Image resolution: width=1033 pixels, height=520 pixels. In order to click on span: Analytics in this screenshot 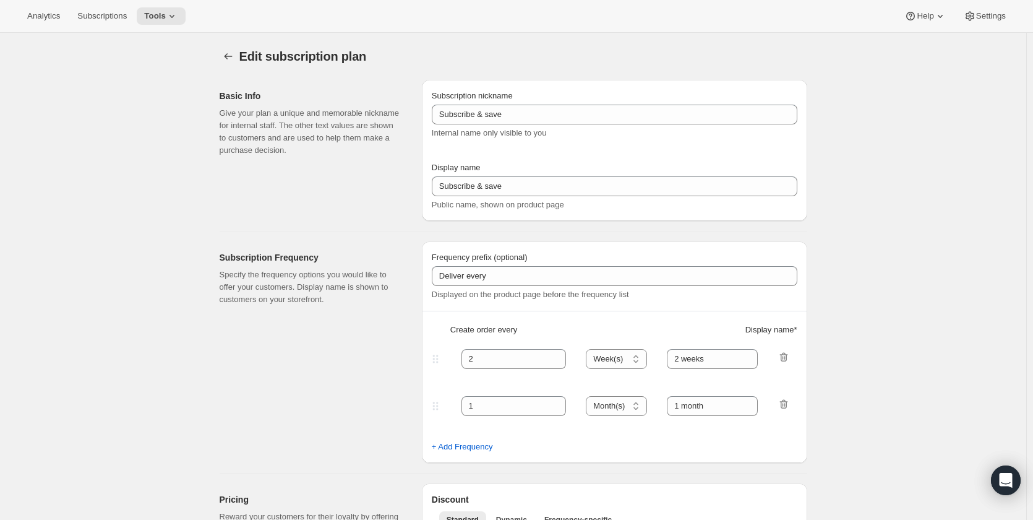, I will do `click(43, 16)`.